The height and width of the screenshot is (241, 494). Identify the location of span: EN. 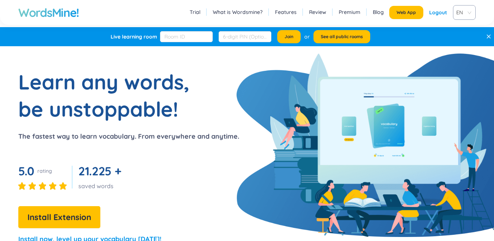
(463, 12).